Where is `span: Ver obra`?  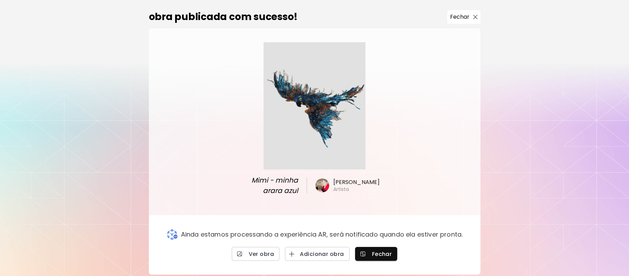
span: Ver obra is located at coordinates (256, 253).